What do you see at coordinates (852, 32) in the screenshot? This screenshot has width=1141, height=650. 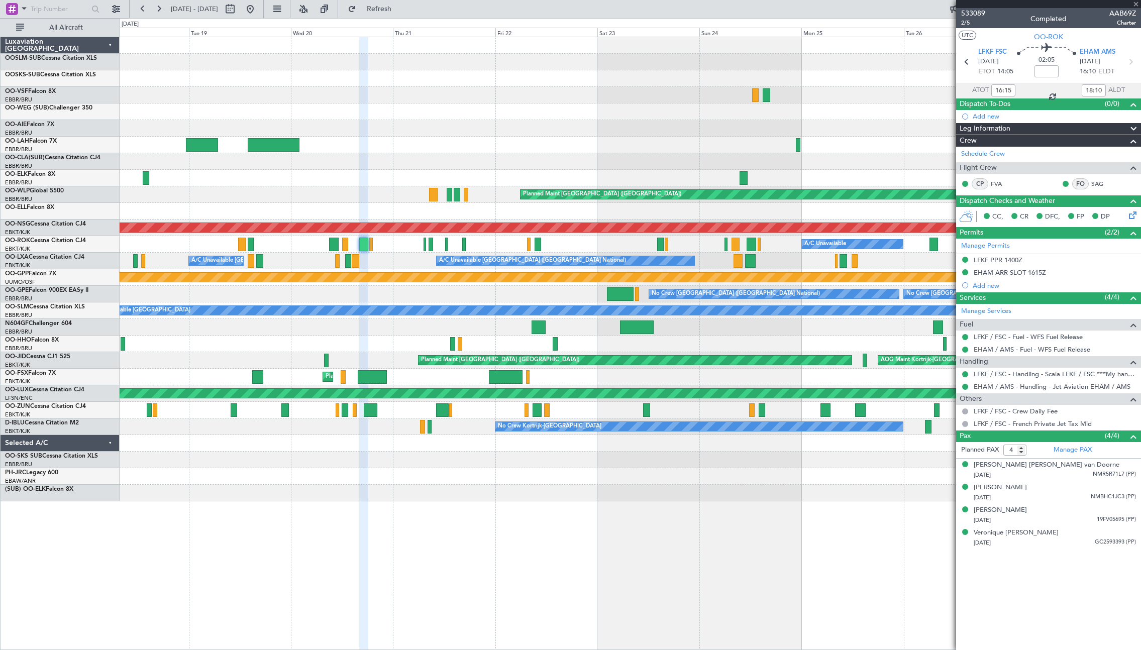 I see `div: Mon 25` at bounding box center [852, 32].